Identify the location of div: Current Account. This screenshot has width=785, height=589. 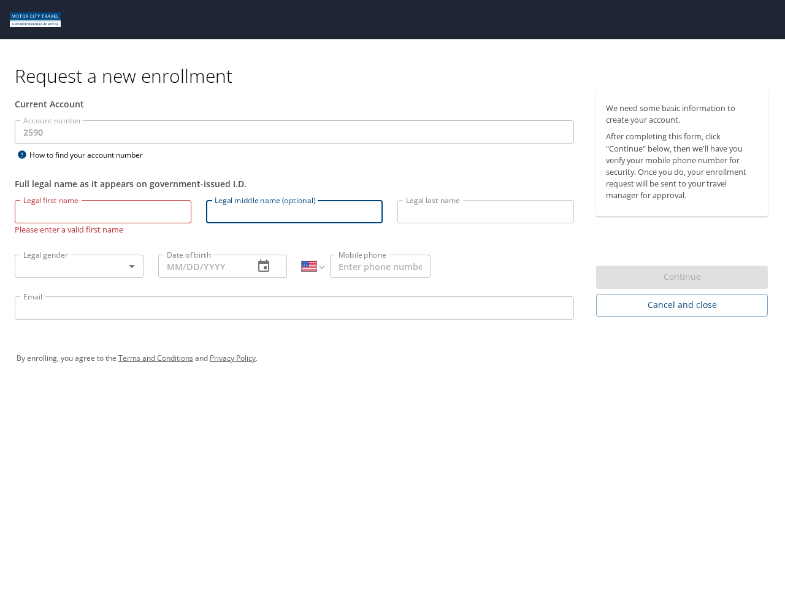
(294, 104).